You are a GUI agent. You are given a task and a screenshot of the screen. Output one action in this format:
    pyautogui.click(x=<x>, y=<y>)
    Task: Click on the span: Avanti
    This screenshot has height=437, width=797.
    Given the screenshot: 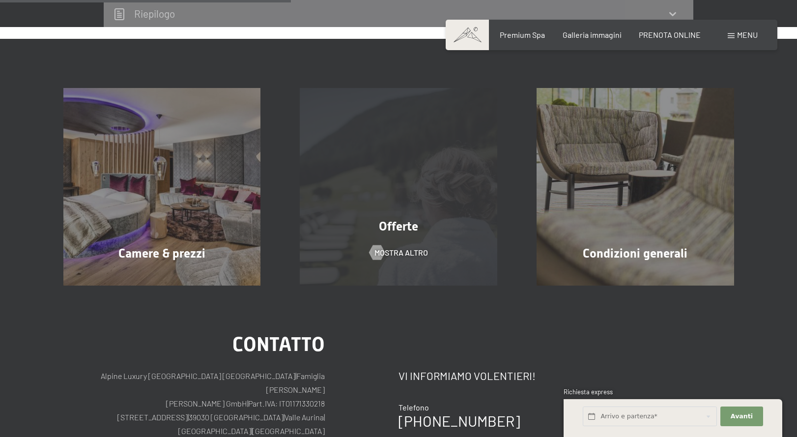 What is the action you would take?
    pyautogui.click(x=741, y=416)
    